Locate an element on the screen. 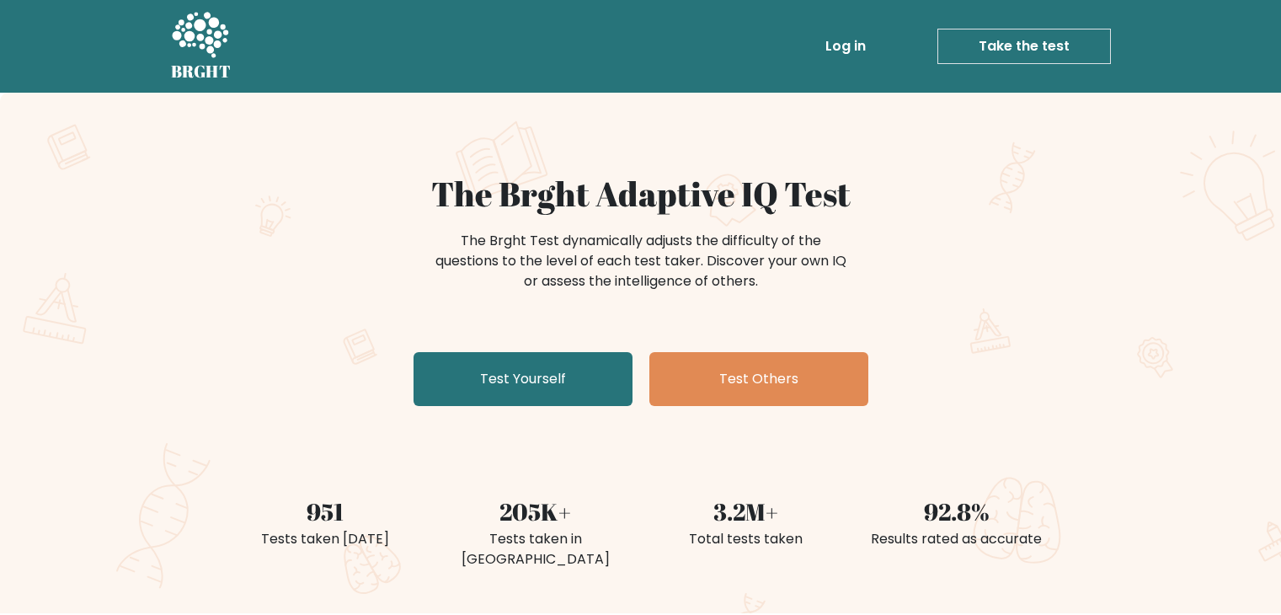 Image resolution: width=1281 pixels, height=615 pixels. a: Test Yourself is located at coordinates (523, 379).